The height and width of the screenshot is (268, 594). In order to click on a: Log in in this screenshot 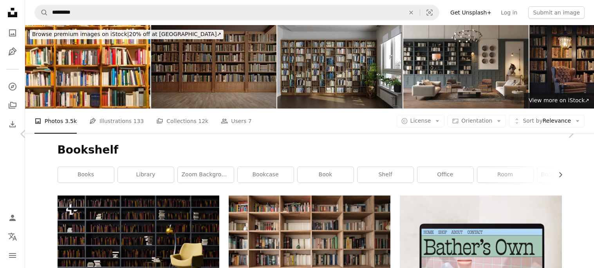, I will do `click(509, 13)`.